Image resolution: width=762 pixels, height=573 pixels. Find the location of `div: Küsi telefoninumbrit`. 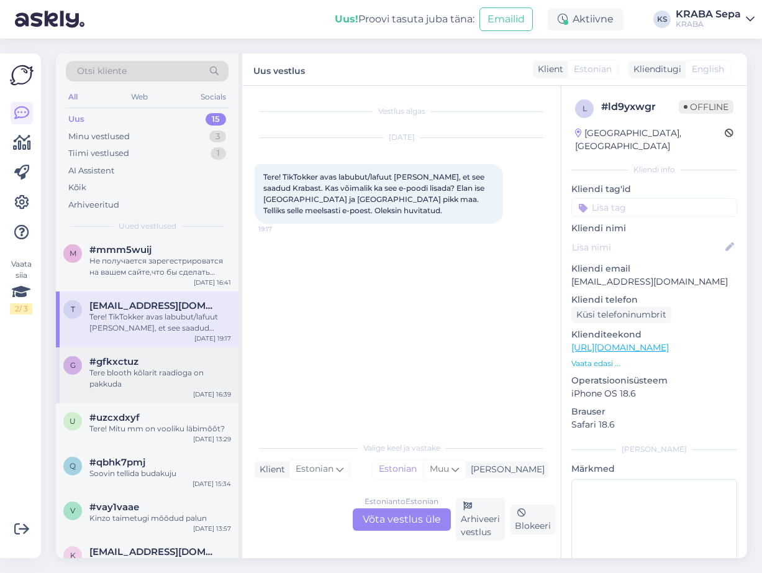

div: Küsi telefoninumbrit is located at coordinates (621, 314).